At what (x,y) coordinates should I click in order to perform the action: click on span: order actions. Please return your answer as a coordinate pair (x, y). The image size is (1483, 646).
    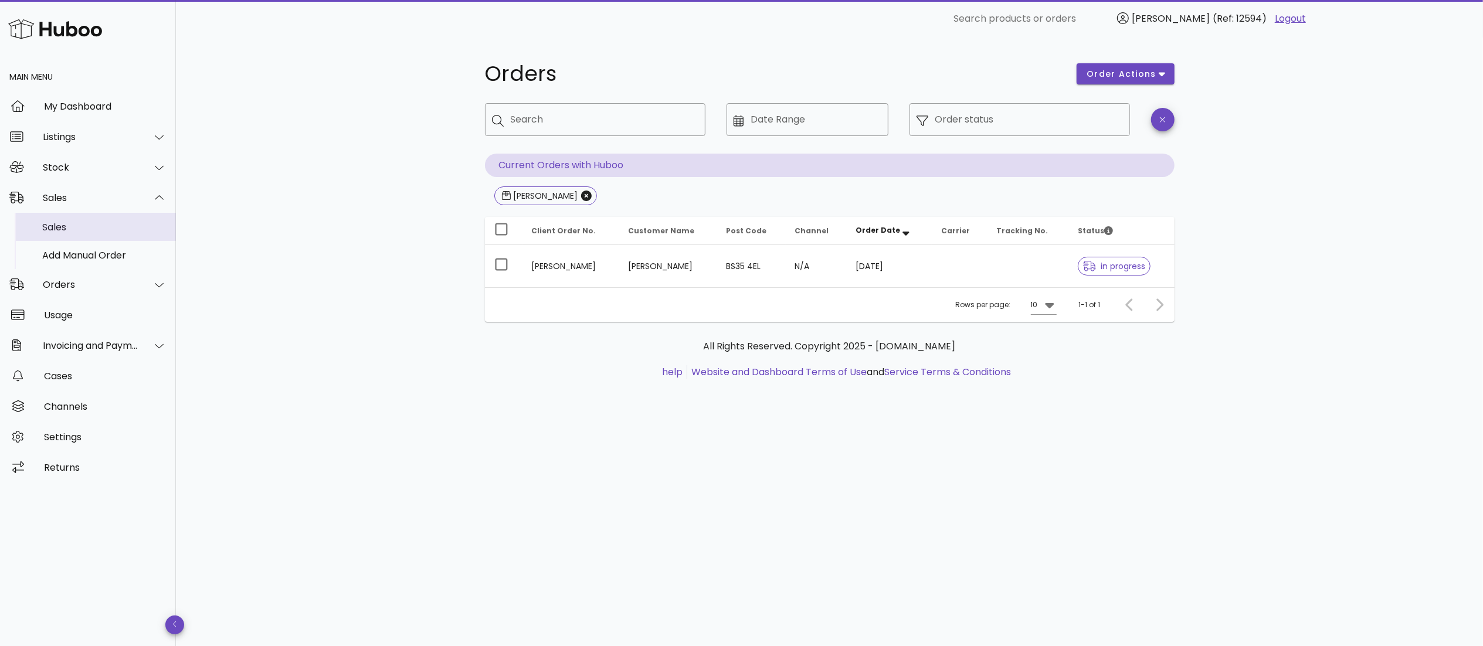
    Looking at the image, I should click on (1121, 74).